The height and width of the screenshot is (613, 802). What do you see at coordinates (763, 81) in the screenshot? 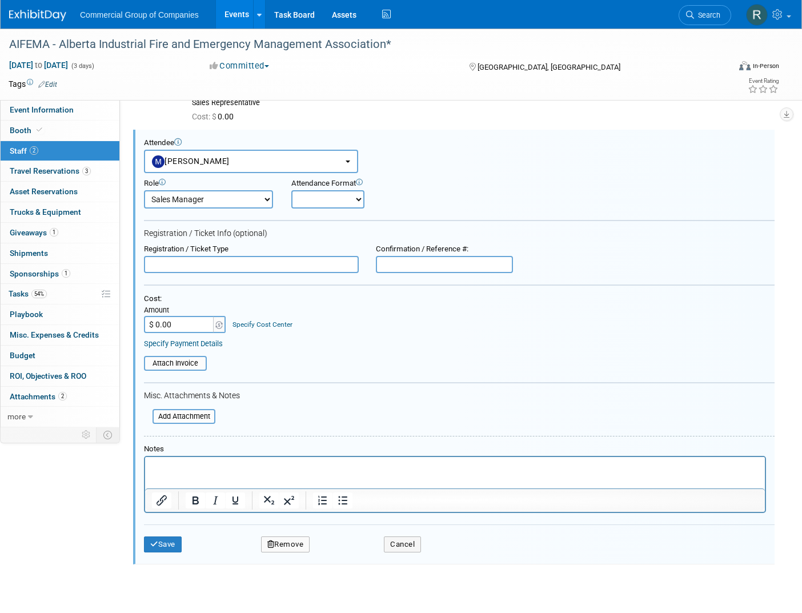
I see `div: Event Rating` at bounding box center [763, 81].